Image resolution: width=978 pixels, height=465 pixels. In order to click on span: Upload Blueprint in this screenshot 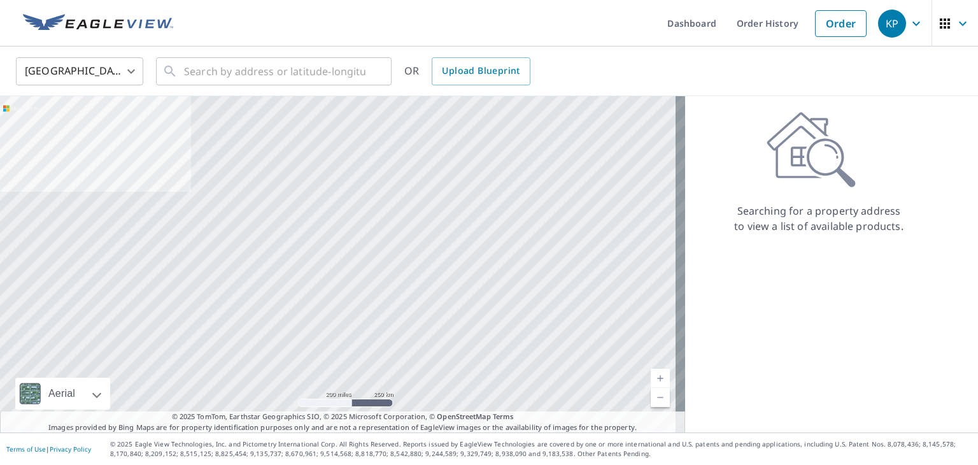, I will do `click(481, 71)`.